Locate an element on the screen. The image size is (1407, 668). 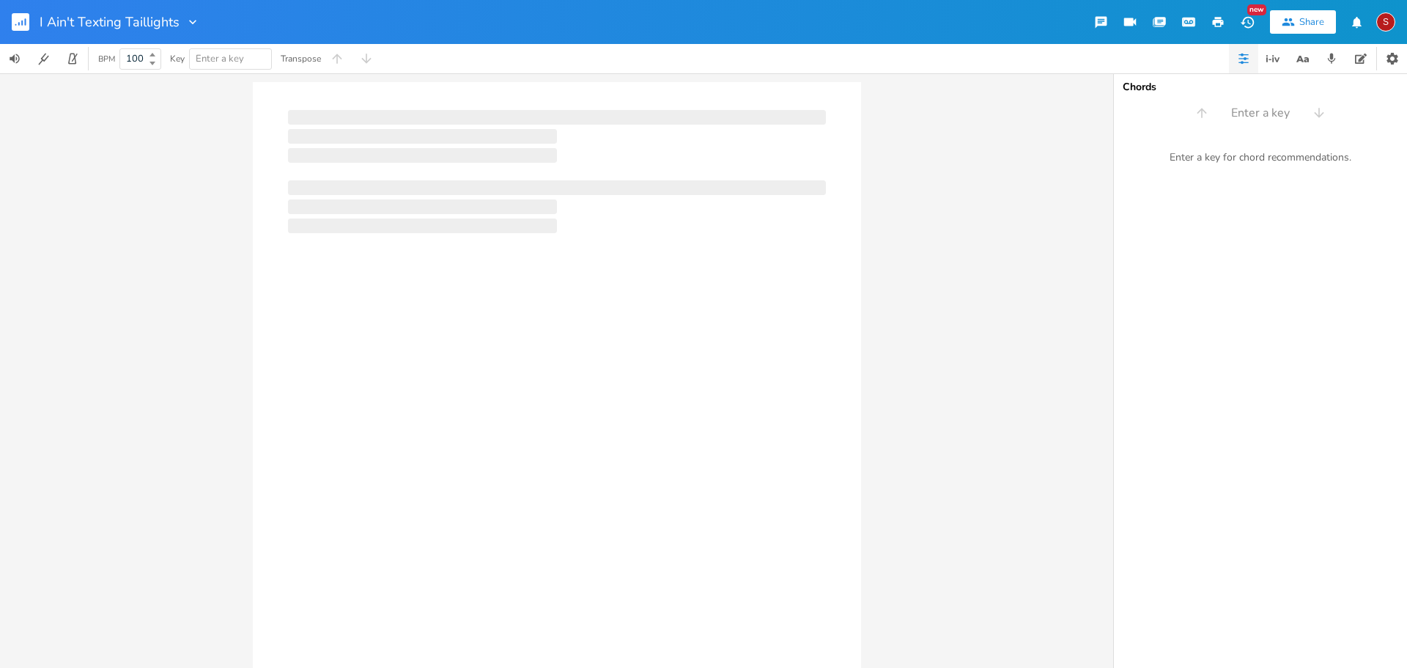
div: Scott Owen is located at coordinates (1386, 22).